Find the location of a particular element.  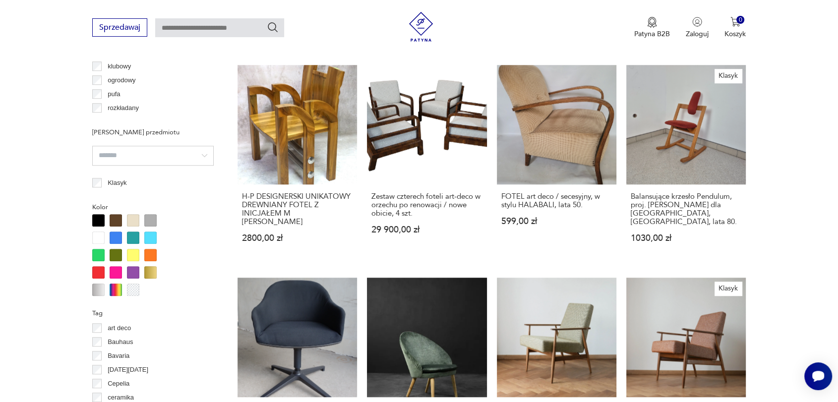

p: ogrodowy is located at coordinates (121, 80).